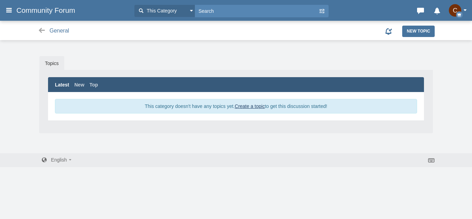 The height and width of the screenshot is (219, 472). I want to click on a: New Topic, so click(418, 31).